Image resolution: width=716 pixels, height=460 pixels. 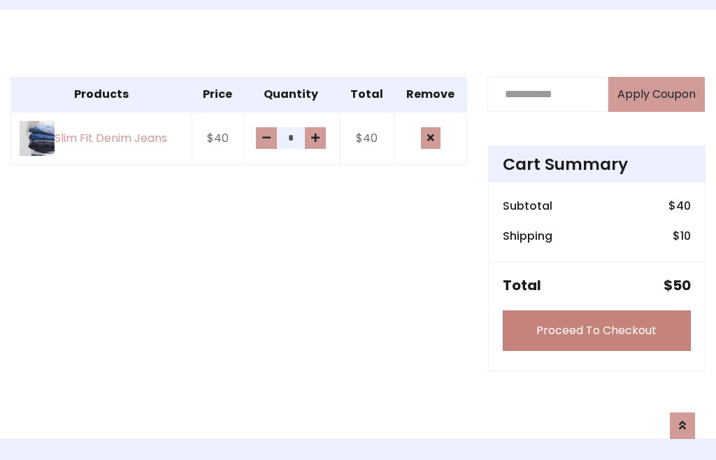 What do you see at coordinates (218, 94) in the screenshot?
I see `th: Price` at bounding box center [218, 94].